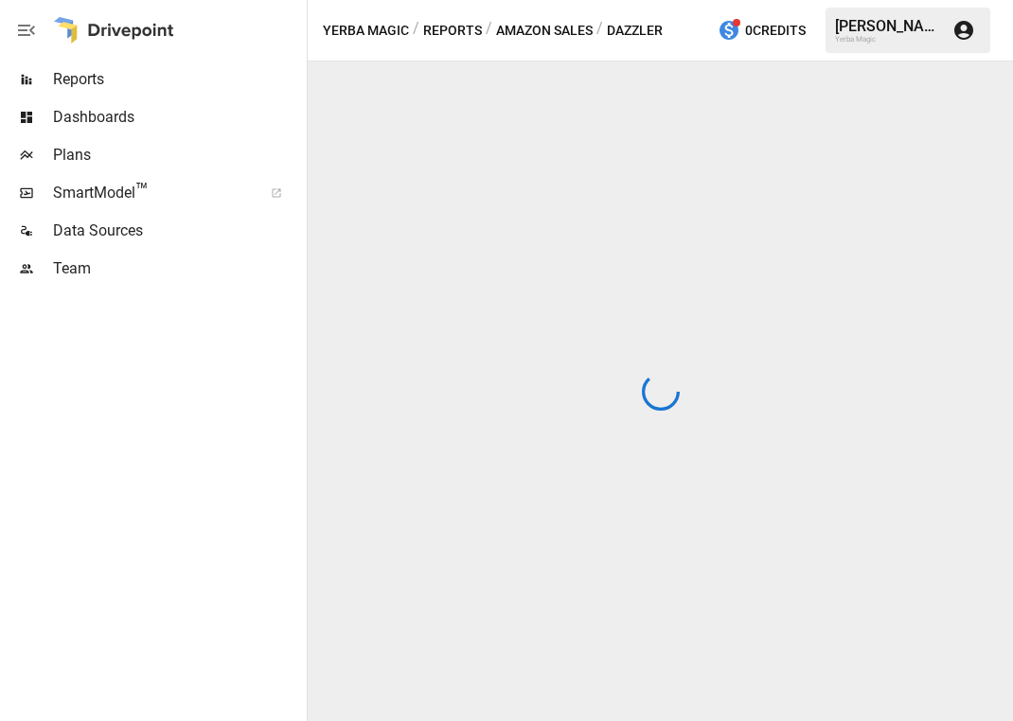 The width and height of the screenshot is (1013, 721). I want to click on span: Dashboards, so click(178, 117).